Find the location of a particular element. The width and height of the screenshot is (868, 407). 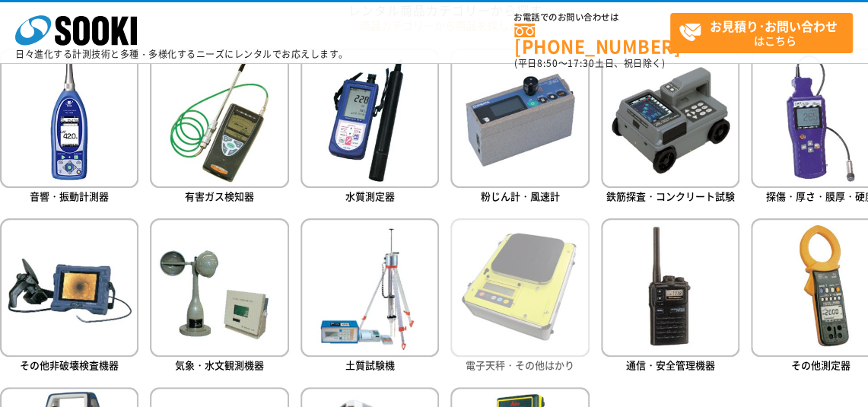

a: 気象・水文観測機器 is located at coordinates (219, 297).